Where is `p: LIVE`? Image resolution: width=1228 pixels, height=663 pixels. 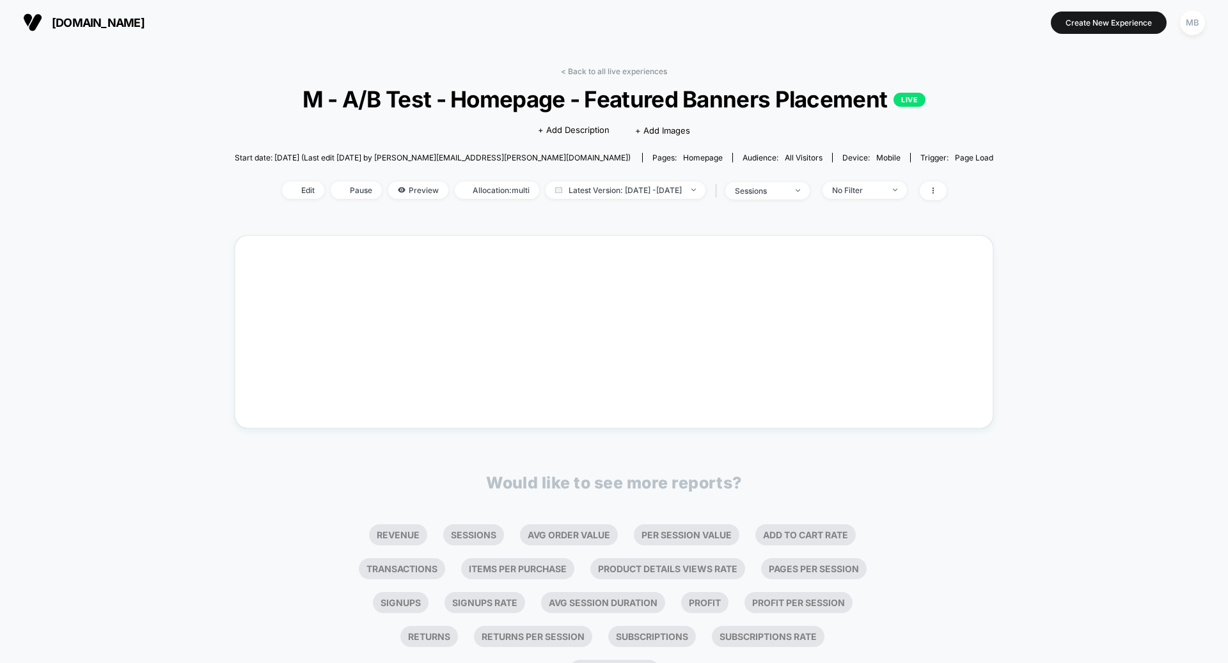
p: LIVE is located at coordinates (910, 100).